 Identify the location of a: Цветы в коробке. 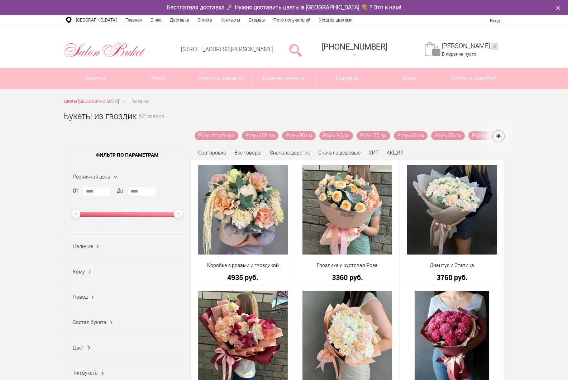
(473, 78).